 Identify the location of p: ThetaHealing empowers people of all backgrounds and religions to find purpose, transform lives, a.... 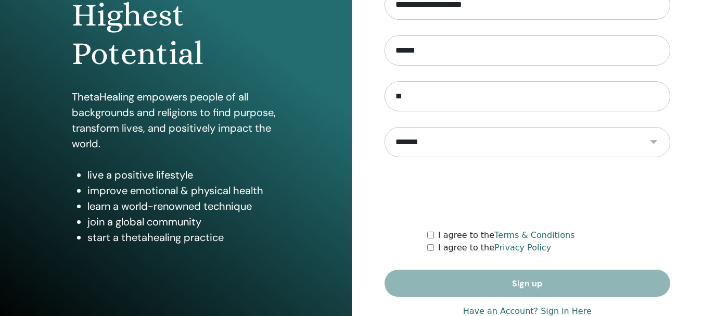
(176, 120).